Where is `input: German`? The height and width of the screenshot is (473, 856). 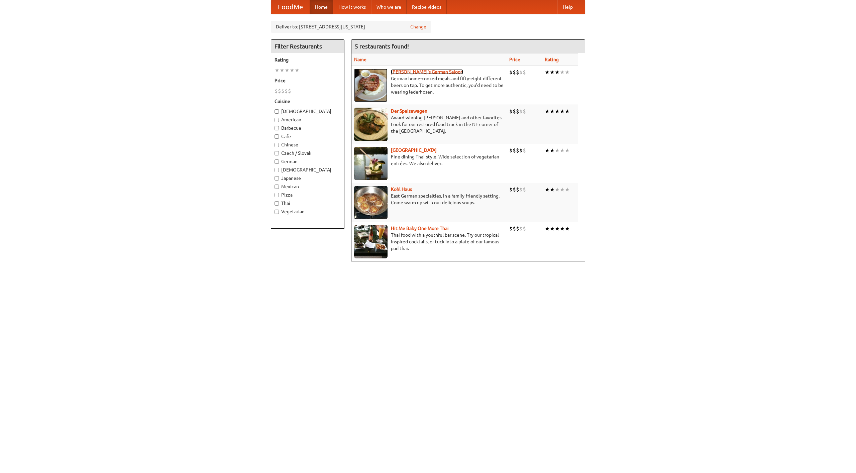
input: German is located at coordinates (277, 162).